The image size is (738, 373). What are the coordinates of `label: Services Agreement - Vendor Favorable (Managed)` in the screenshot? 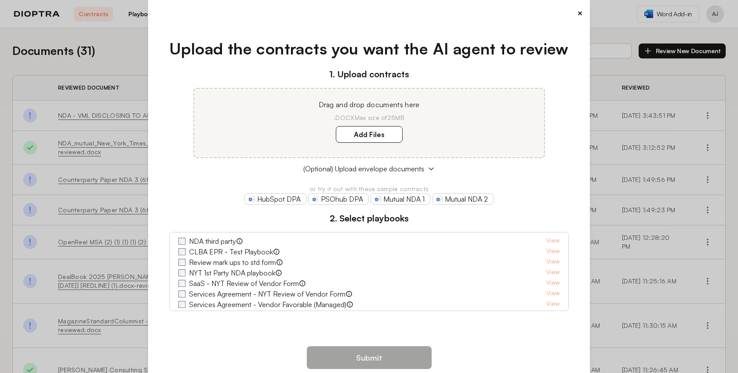 It's located at (268, 304).